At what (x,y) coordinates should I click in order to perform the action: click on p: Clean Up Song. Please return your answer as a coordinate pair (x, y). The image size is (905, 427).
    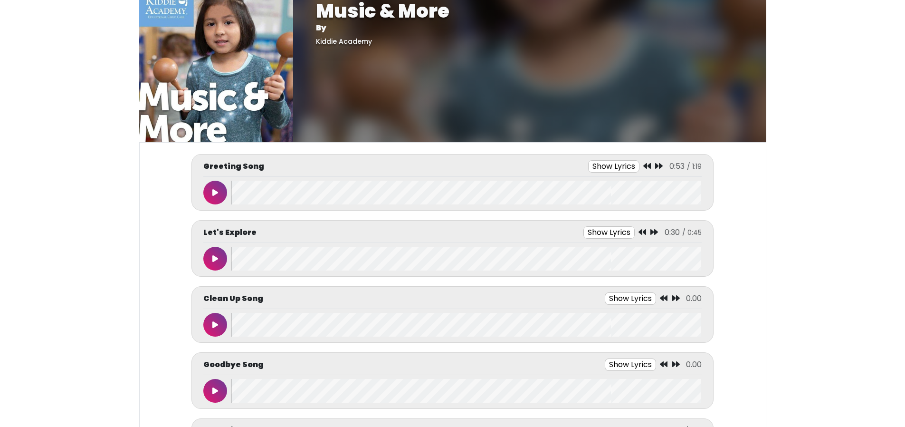
    Looking at the image, I should click on (233, 298).